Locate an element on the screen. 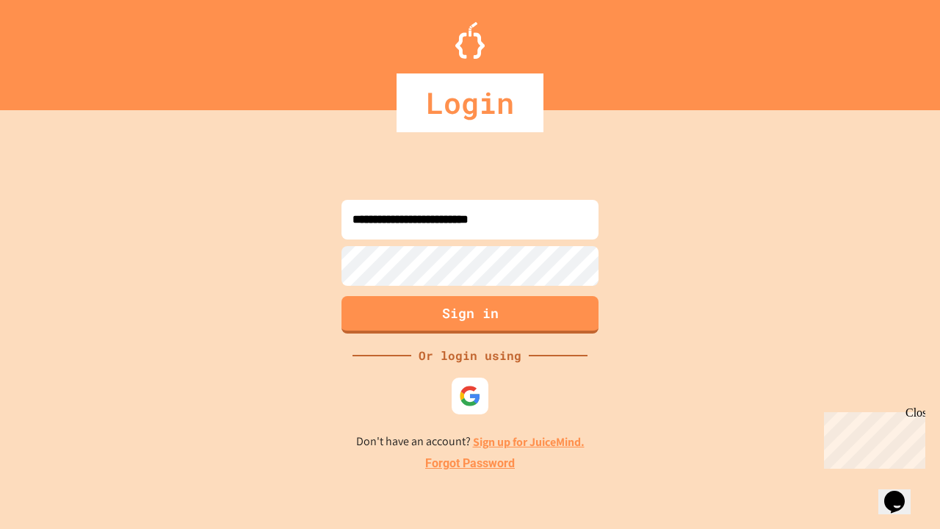 This screenshot has height=529, width=940. img: google-icon.svg is located at coordinates (470, 396).